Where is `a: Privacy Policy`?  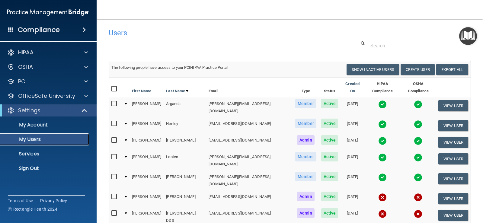 a: Privacy Policy is located at coordinates (54, 201).